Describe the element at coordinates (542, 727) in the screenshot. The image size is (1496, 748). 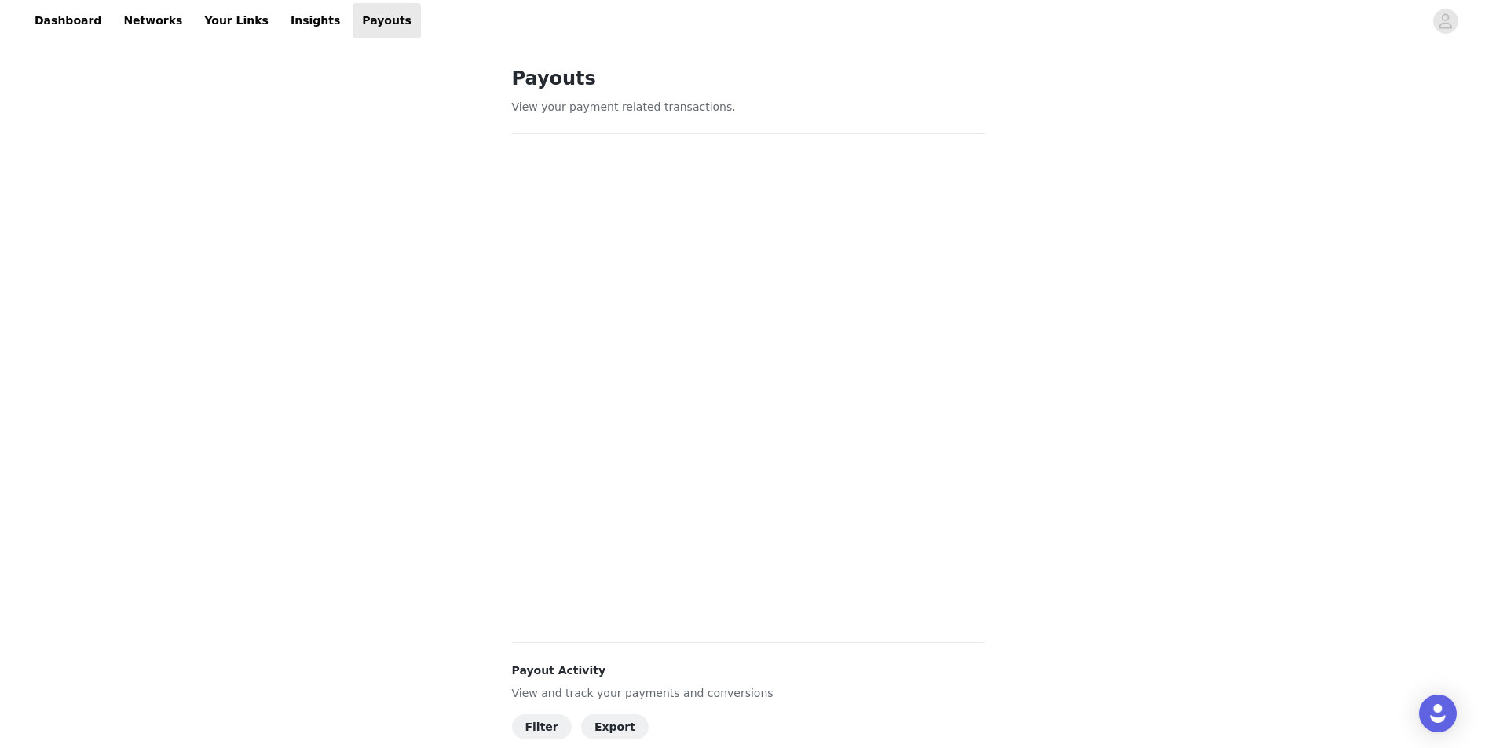
I see `button: Filter` at that location.